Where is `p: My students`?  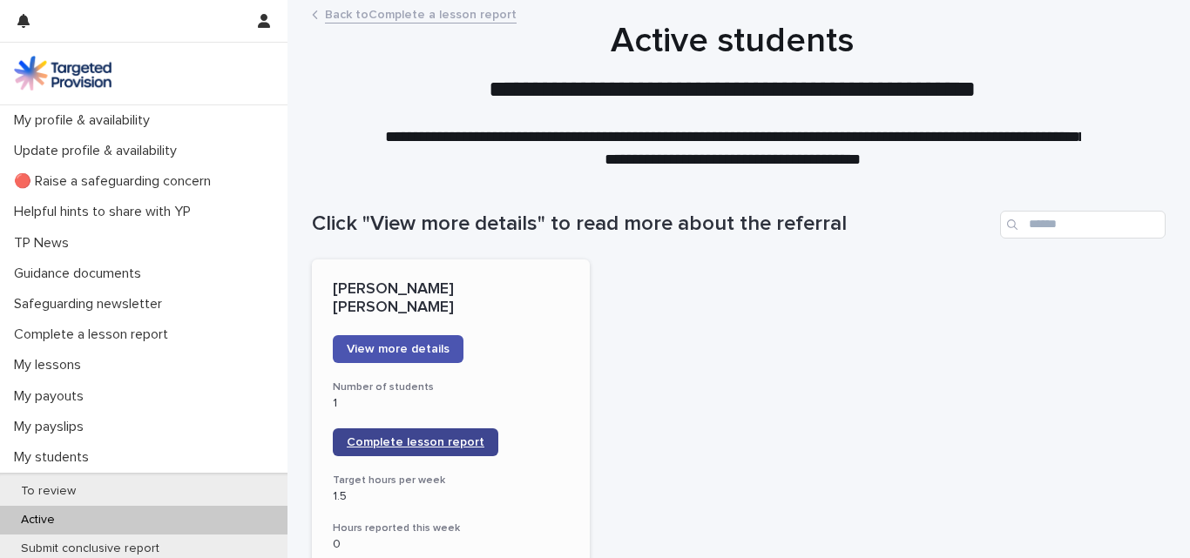 p: My students is located at coordinates (55, 457).